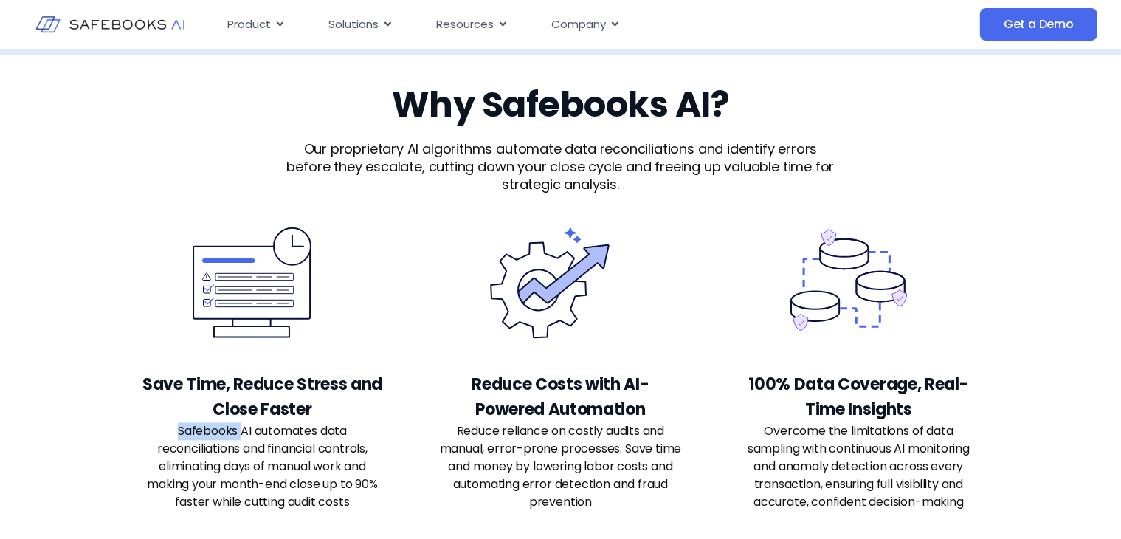 Image resolution: width=1121 pixels, height=539 pixels. What do you see at coordinates (1038, 24) in the screenshot?
I see `a: Get a Demo` at bounding box center [1038, 24].